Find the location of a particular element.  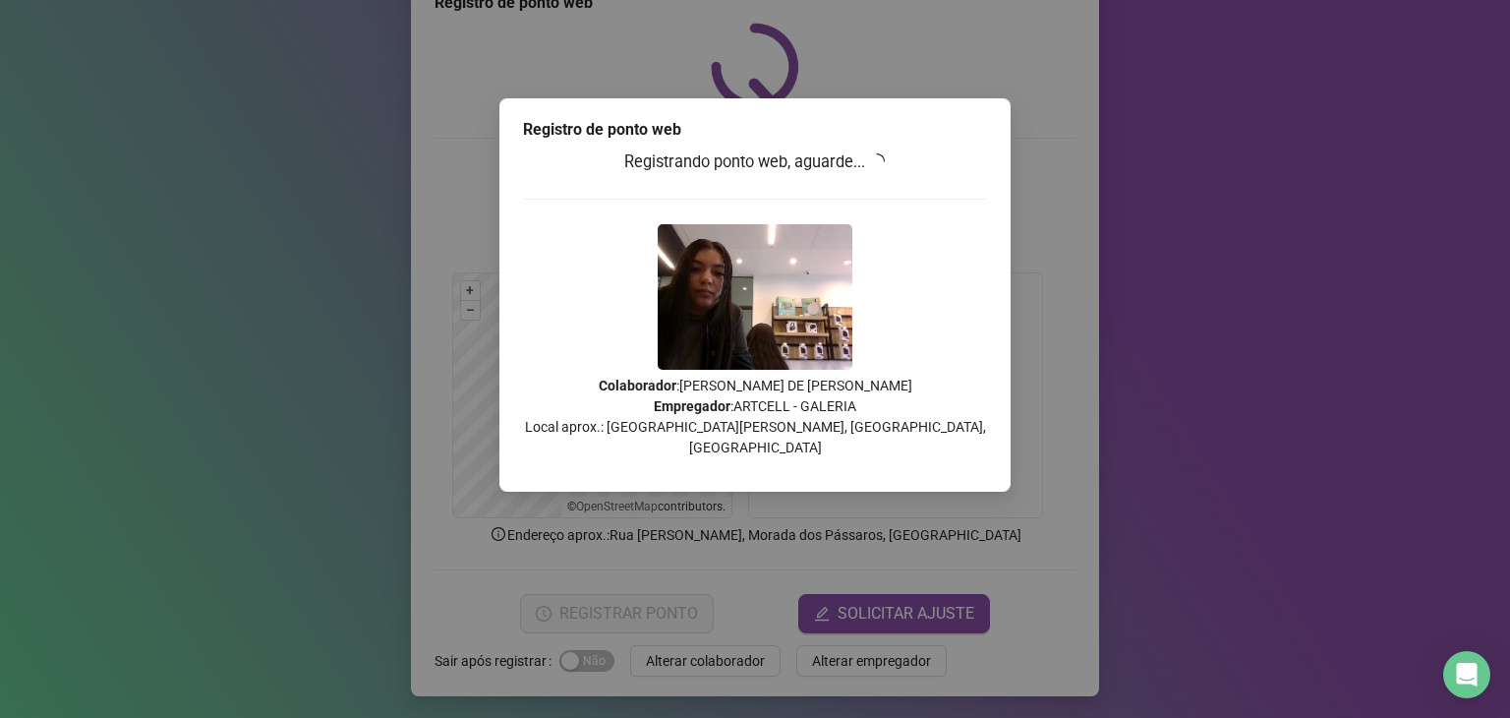

img: Z is located at coordinates (755, 297).